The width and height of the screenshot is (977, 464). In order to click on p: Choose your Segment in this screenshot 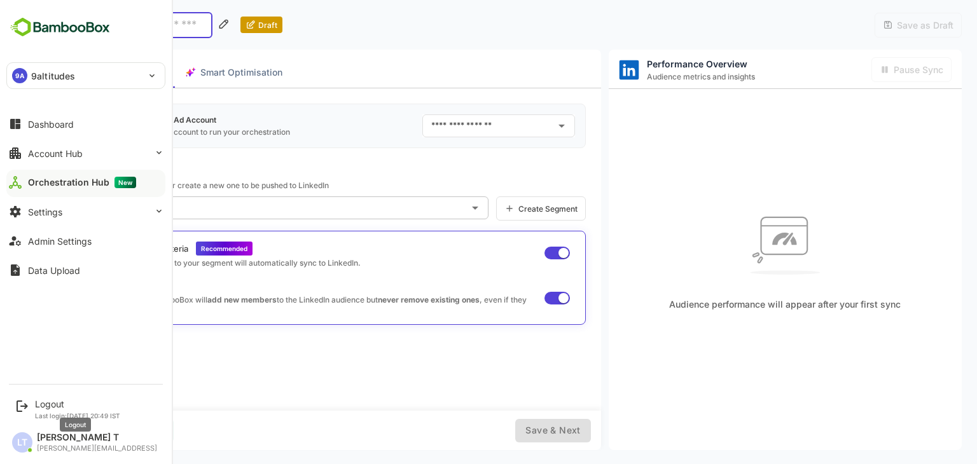, I will do `click(285, 171)`.